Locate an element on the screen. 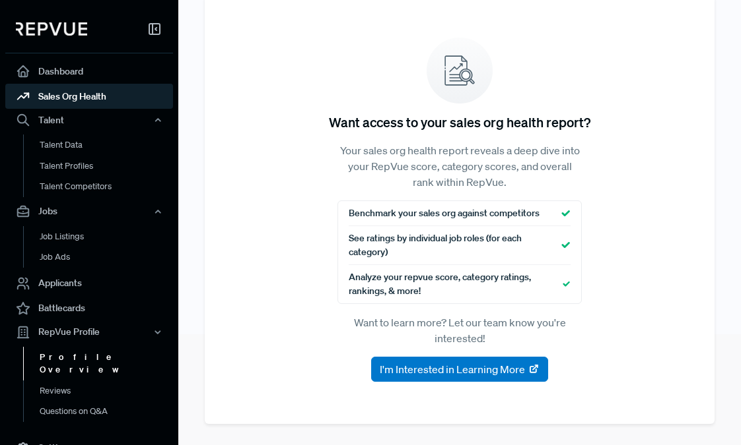  button: Jobs is located at coordinates (89, 212).